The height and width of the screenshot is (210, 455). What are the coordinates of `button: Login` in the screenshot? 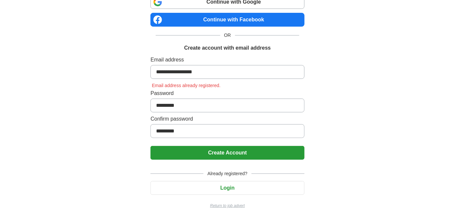 It's located at (227, 188).